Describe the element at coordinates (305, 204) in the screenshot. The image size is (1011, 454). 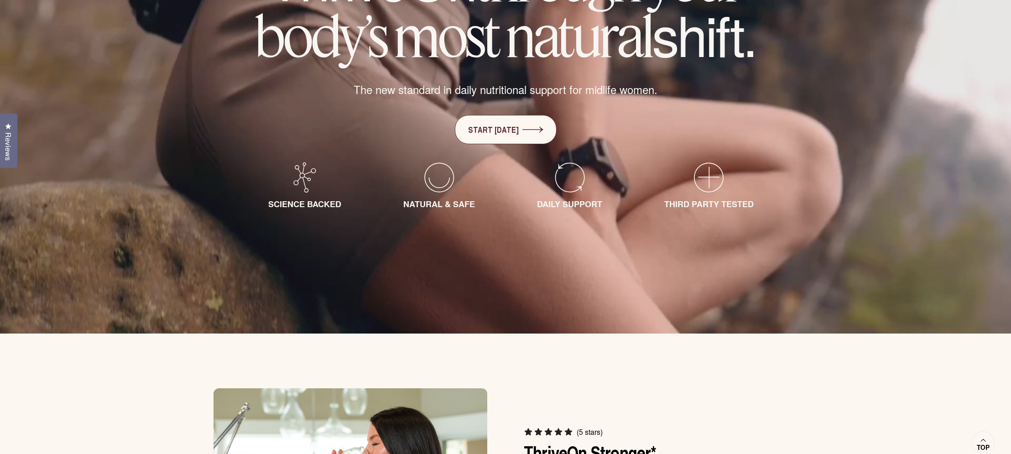
I see `span: SCIENCE BACKED` at that location.